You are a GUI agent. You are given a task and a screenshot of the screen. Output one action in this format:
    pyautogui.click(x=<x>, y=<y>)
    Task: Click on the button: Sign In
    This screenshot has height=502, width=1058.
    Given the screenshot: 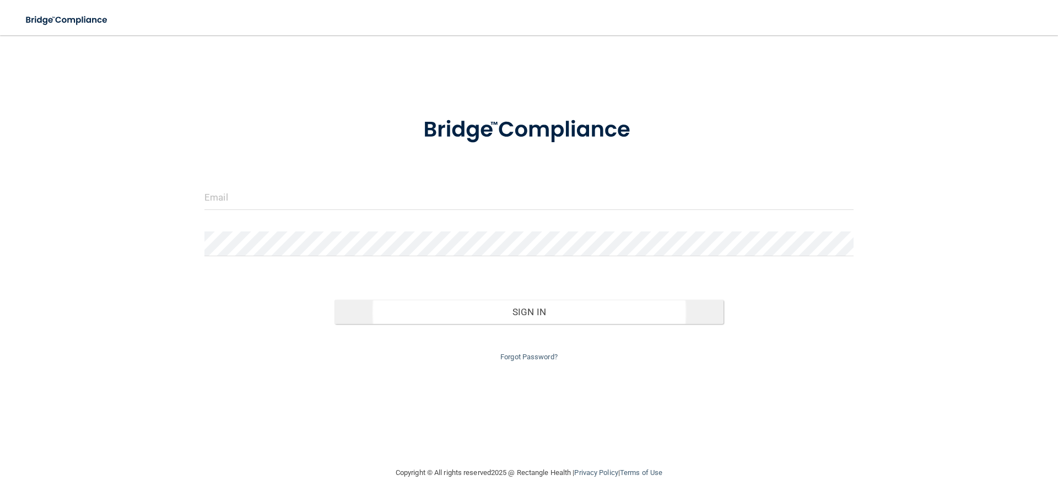 What is the action you would take?
    pyautogui.click(x=529, y=312)
    